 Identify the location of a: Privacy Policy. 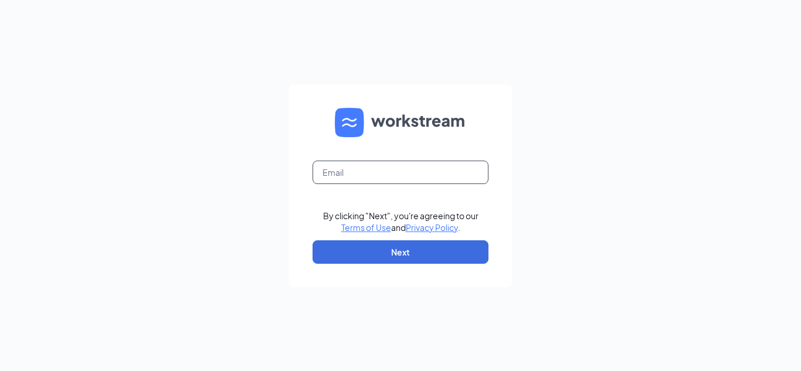
(431, 227).